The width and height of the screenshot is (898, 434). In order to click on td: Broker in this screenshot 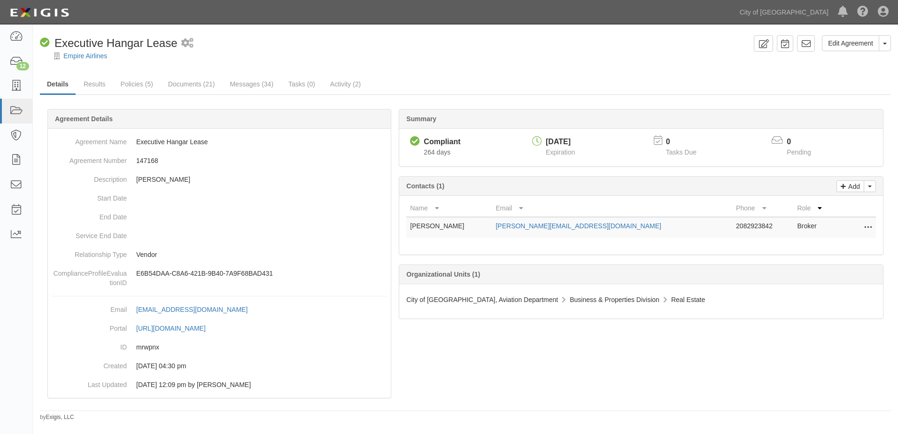, I will do `click(816, 227)`.